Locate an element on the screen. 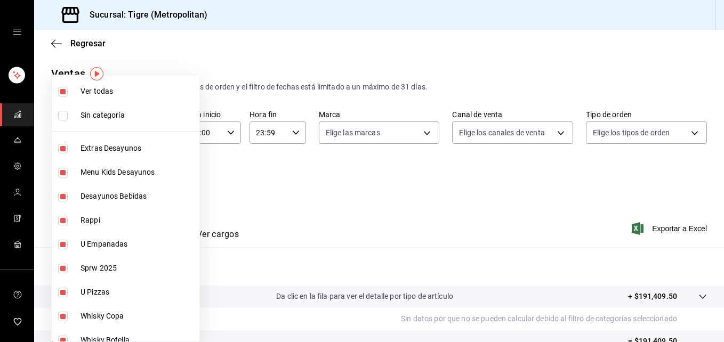  img: Tooltip marker is located at coordinates (96, 74).